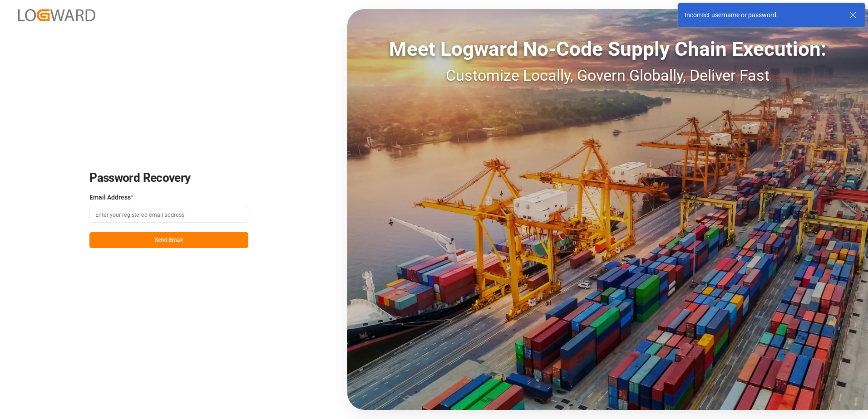  Describe the element at coordinates (762, 15) in the screenshot. I see `div: Incorrect username or password.` at that location.